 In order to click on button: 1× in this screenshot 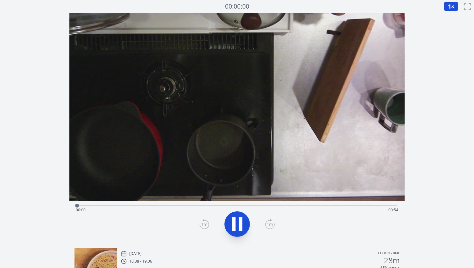, I will do `click(451, 6)`.